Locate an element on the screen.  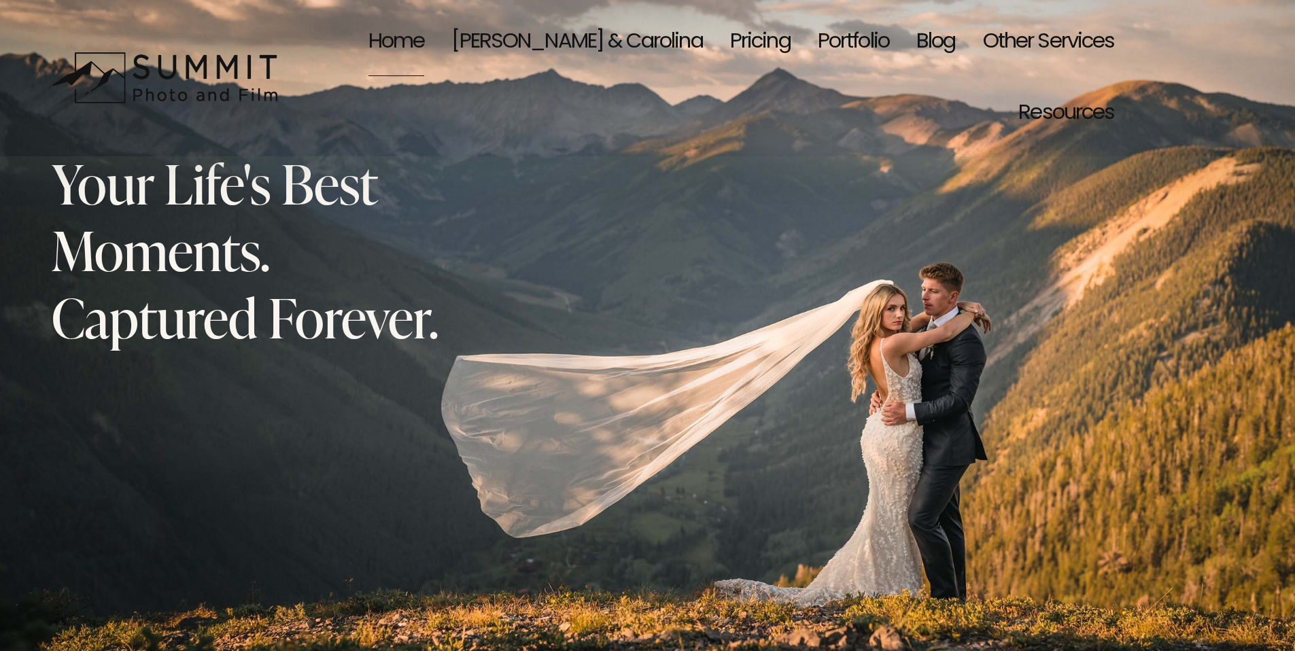
a: Pricing is located at coordinates (760, 42).